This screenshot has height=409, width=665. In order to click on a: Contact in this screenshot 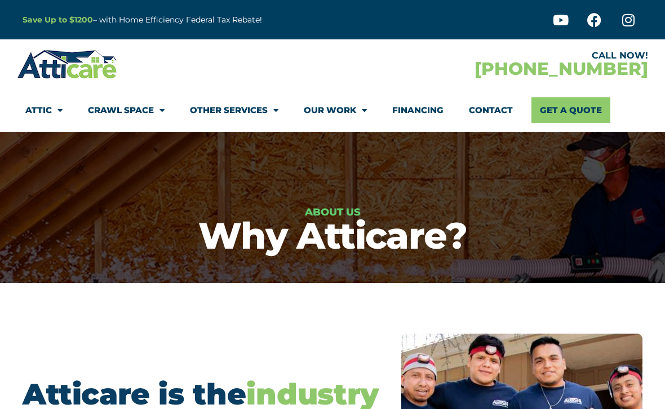, I will do `click(491, 110)`.